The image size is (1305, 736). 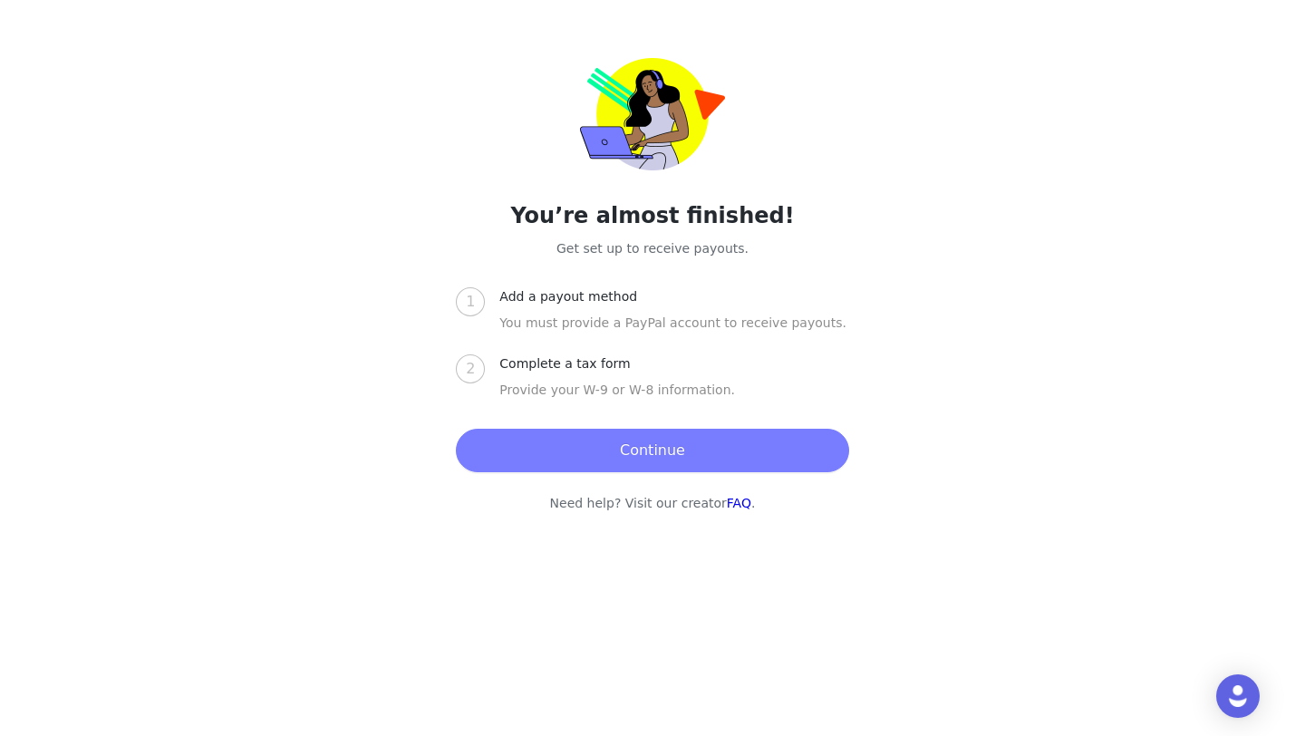 I want to click on div: Provide your W-9 or W-8 information., so click(x=674, y=401).